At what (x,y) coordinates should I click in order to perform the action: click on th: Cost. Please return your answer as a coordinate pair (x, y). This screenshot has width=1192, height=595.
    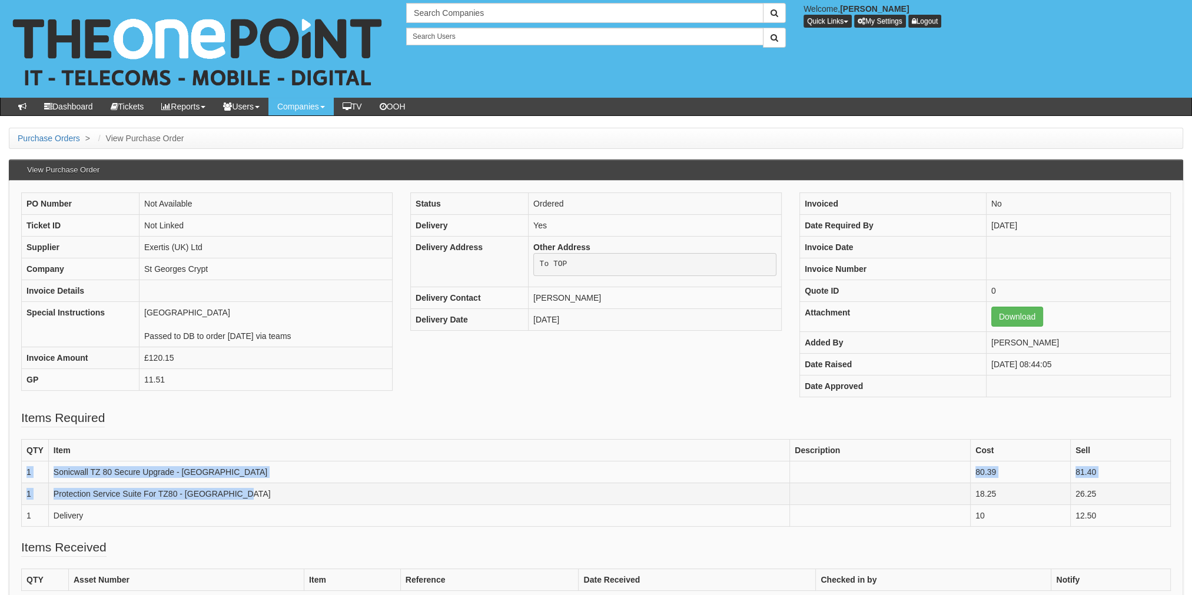
    Looking at the image, I should click on (1021, 450).